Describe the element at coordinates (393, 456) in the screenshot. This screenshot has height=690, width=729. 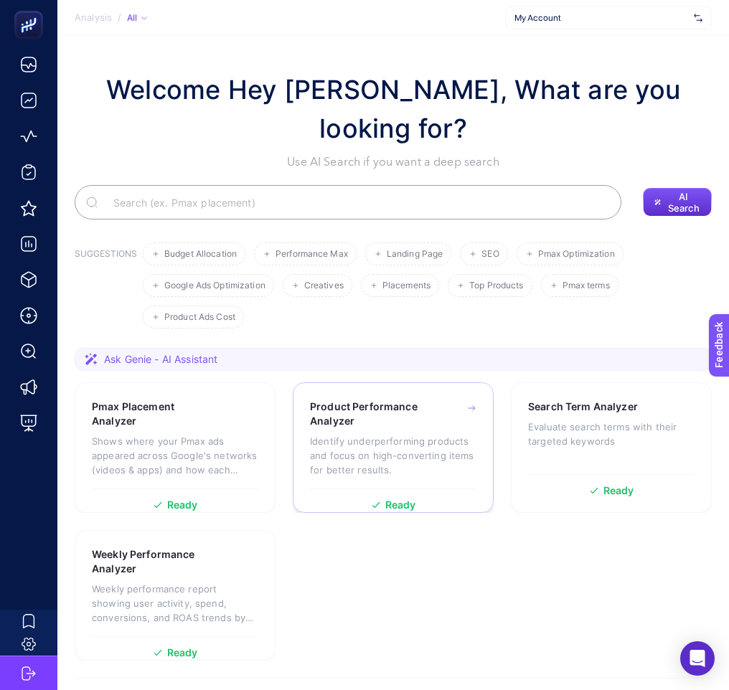
I see `p: Identify underperforming products and focus on high-converting items for better results.` at that location.